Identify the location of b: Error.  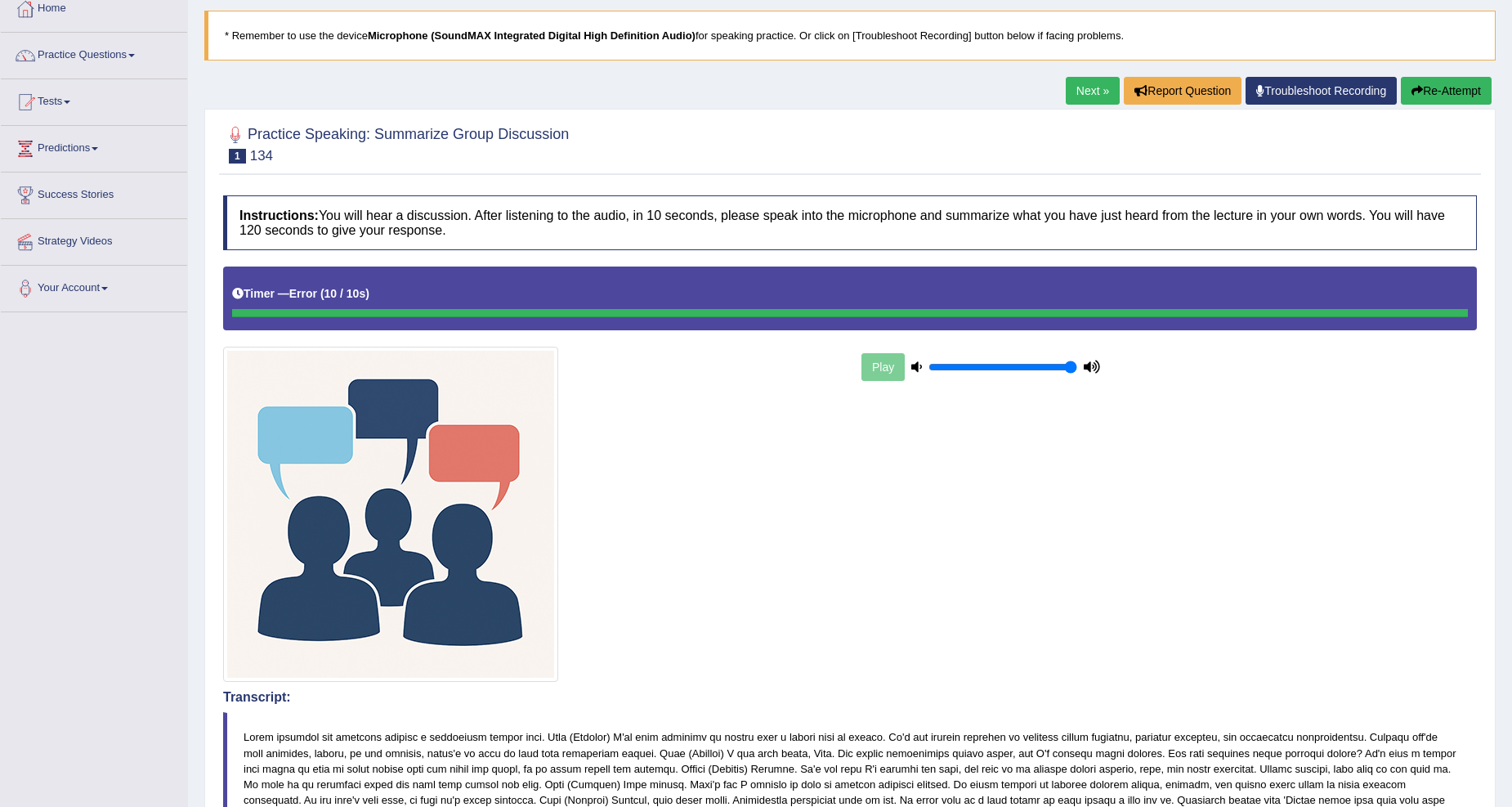
(303, 293).